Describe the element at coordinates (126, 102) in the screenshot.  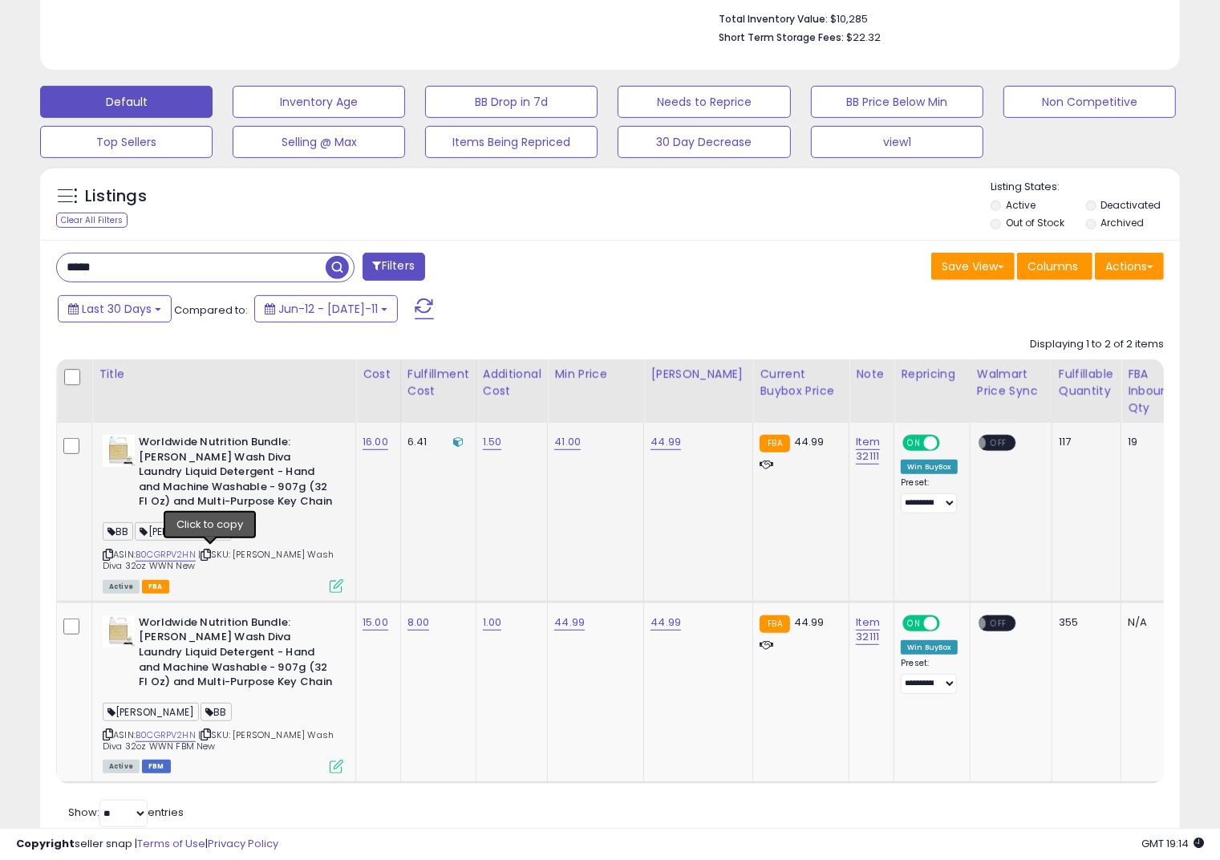
I see `button: Default` at that location.